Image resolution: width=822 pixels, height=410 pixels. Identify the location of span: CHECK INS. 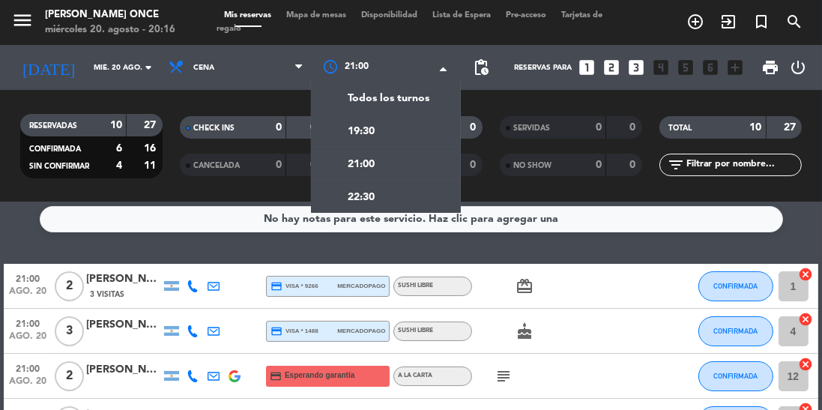
(214, 128).